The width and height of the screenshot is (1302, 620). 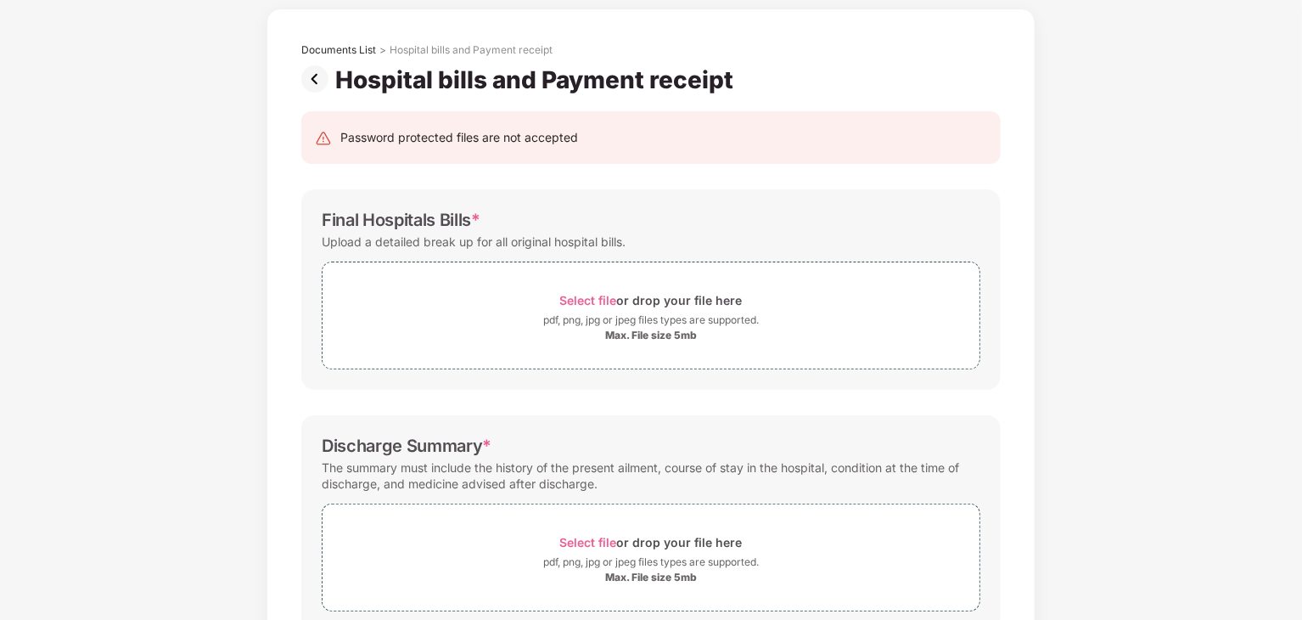 I want to click on img: svg+xml;base64,PHN2ZyB4bWxucz0iaHR0cDovL3d3dy53My5vcmcvMjAwMC9zdmciIHdpZHRoPSIyNCIgaGVpZ2h0PSIyNC..., so click(x=323, y=138).